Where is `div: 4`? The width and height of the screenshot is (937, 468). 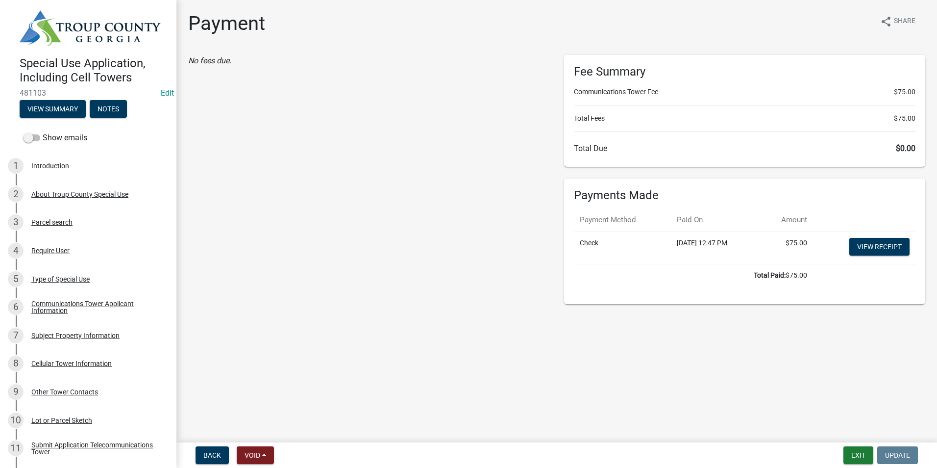
div: 4 is located at coordinates (16, 250).